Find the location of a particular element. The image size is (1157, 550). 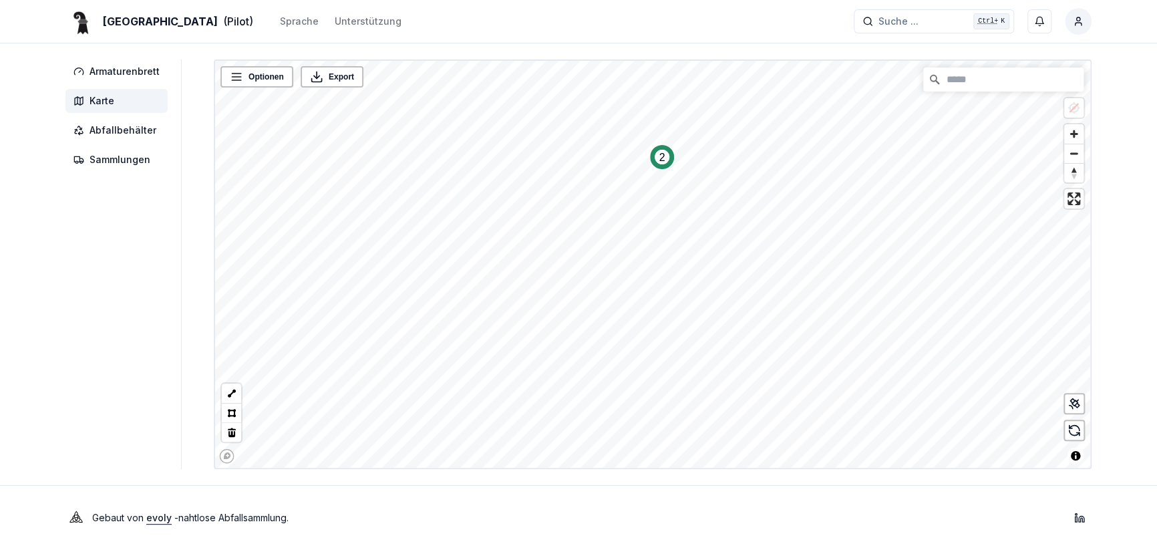

img: Evoly Logo is located at coordinates (76, 518).